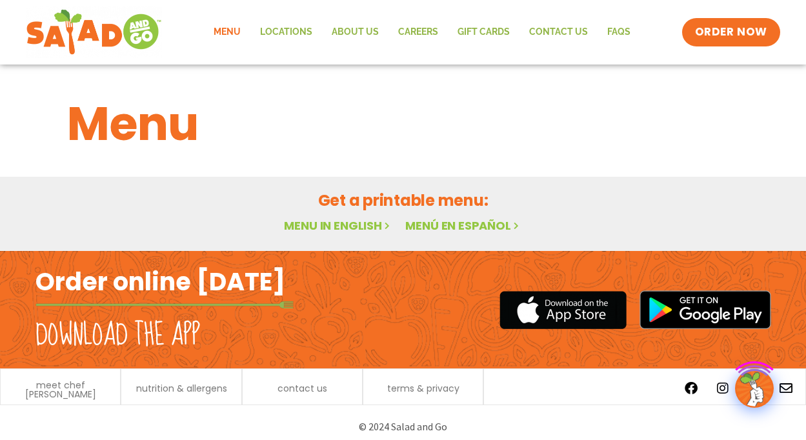  What do you see at coordinates (706, 310) in the screenshot?
I see `img: google_play` at bounding box center [706, 310].